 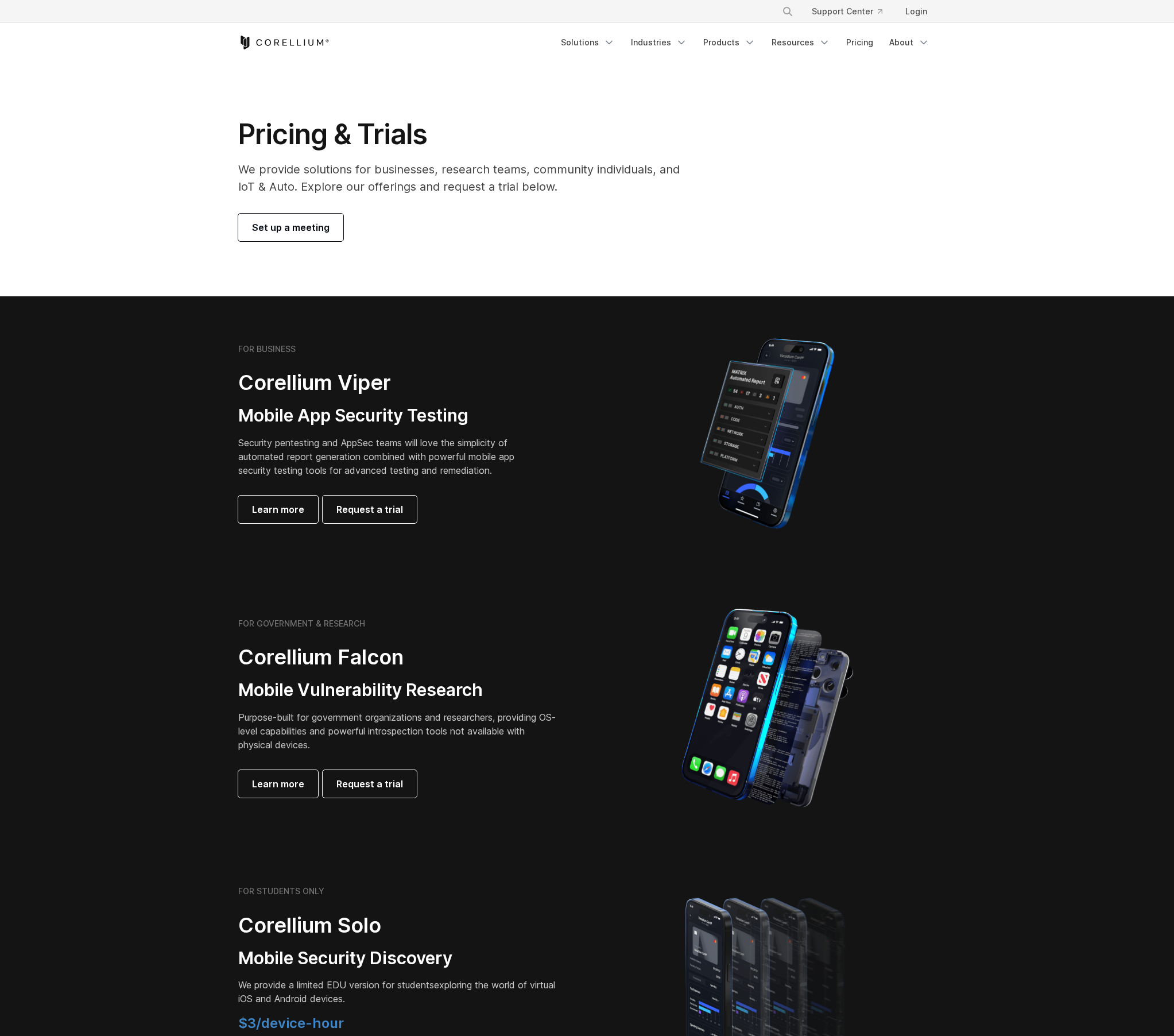 I want to click on button: Search, so click(x=788, y=11).